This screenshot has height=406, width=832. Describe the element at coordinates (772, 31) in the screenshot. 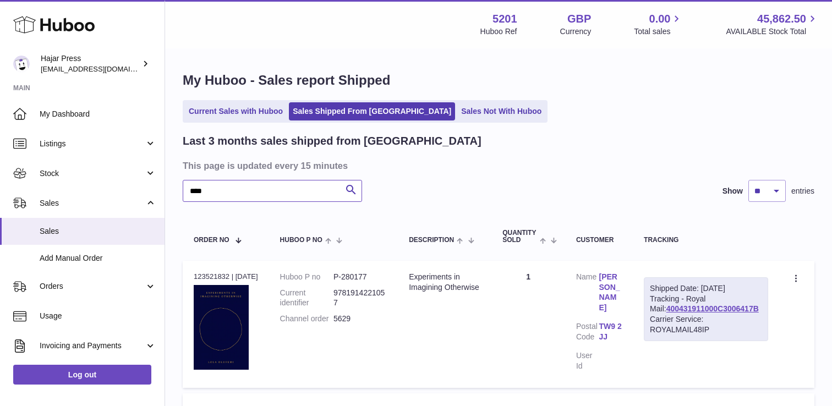

I see `span: AVAILABLE Stock Total` at that location.